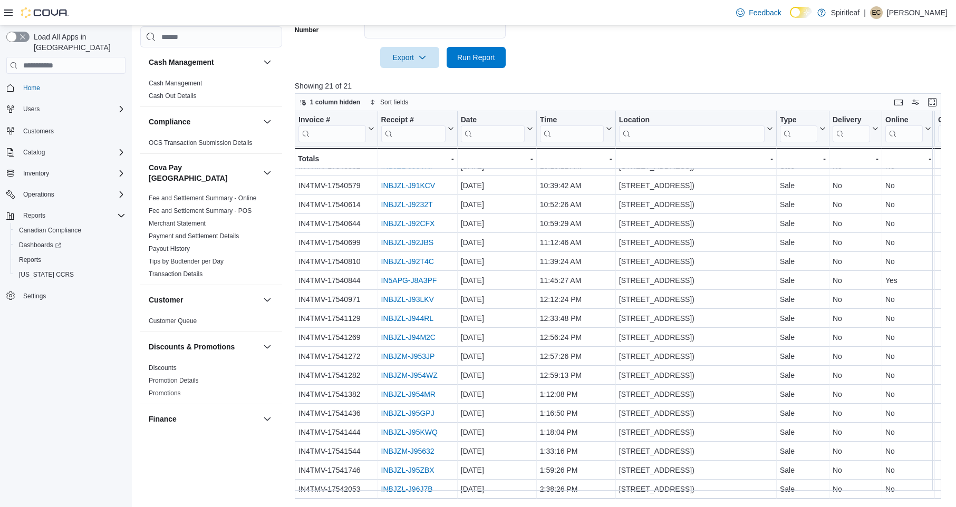  What do you see at coordinates (576, 243) in the screenshot?
I see `div: 11:12:46 AM` at bounding box center [576, 243].